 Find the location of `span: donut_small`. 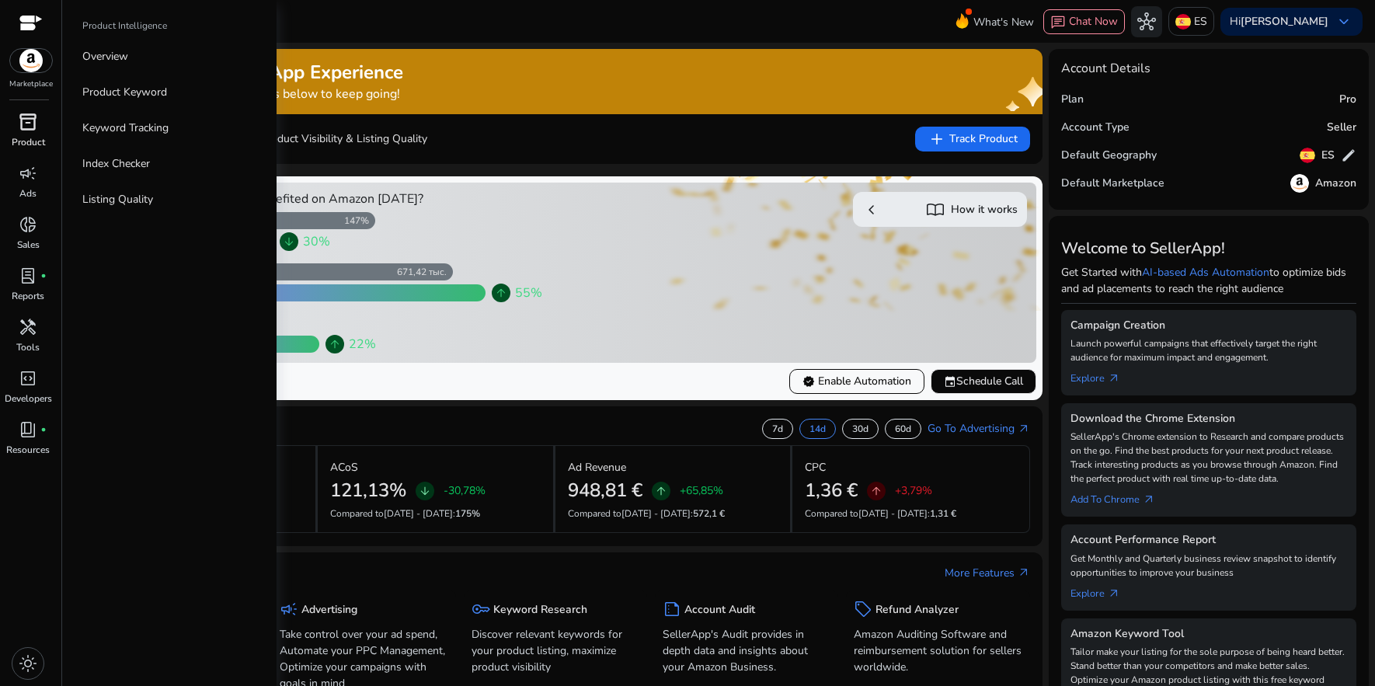

span: donut_small is located at coordinates (28, 225).